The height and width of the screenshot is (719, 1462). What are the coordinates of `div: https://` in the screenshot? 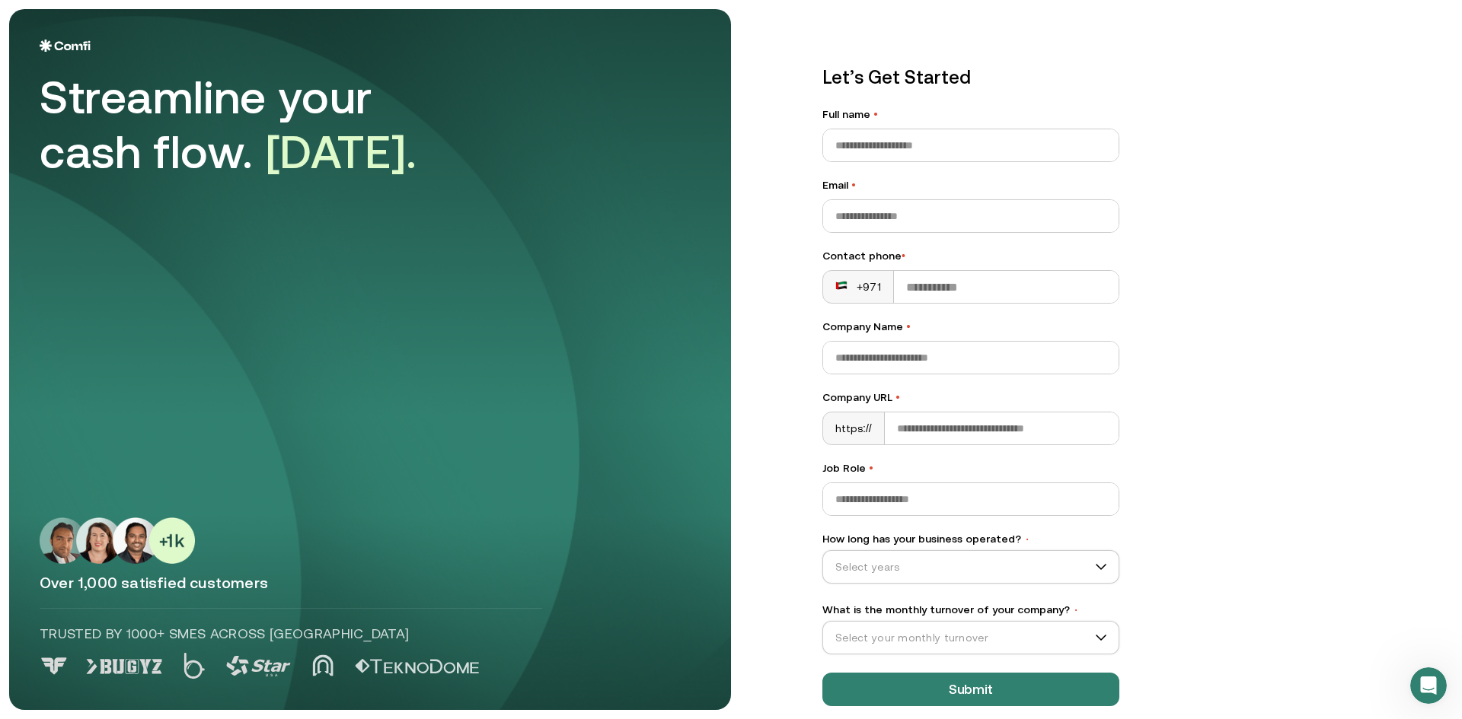 It's located at (853, 429).